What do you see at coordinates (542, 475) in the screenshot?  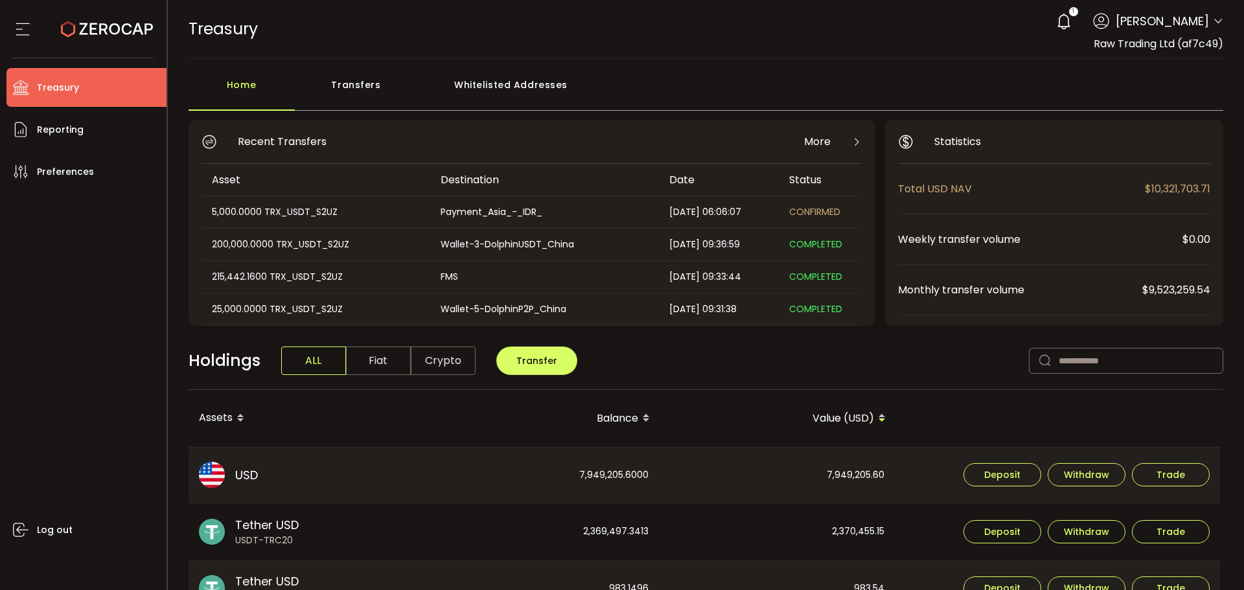 I see `div: 7,949,205.6000` at bounding box center [542, 475].